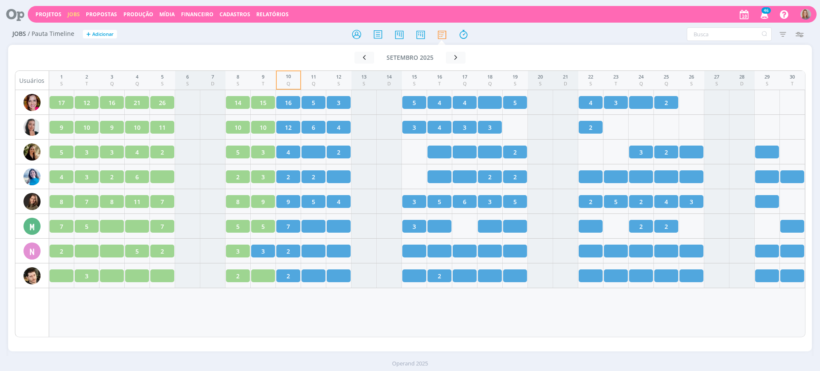 Image resolution: width=820 pixels, height=371 pixels. I want to click on button: +Adicionar, so click(100, 34).